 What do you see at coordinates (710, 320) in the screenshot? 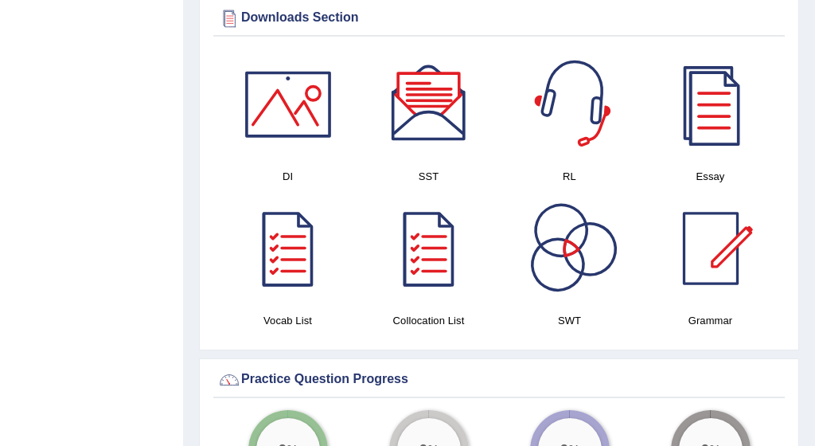
I see `h4: Grammar` at bounding box center [710, 320].